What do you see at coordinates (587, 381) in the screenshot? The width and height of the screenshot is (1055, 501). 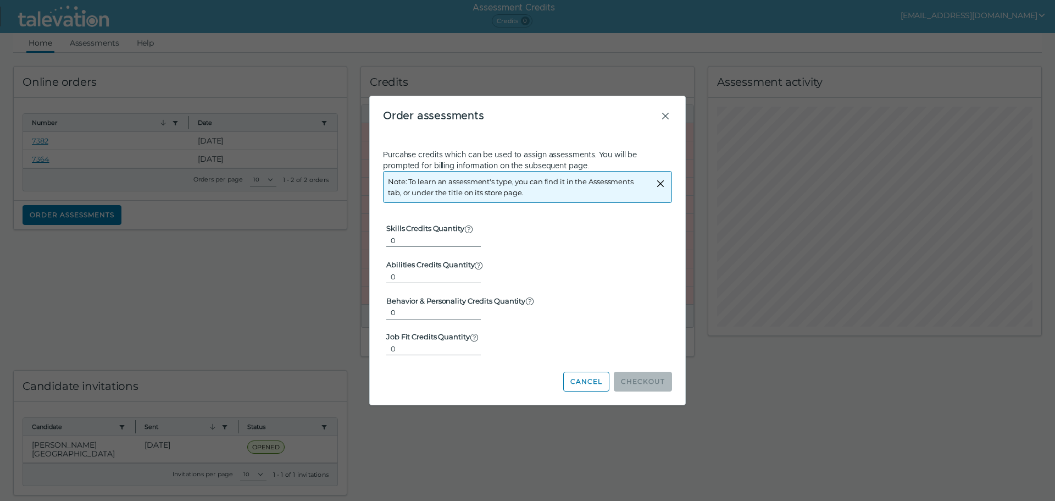 I see `button: Cancel` at bounding box center [587, 381].